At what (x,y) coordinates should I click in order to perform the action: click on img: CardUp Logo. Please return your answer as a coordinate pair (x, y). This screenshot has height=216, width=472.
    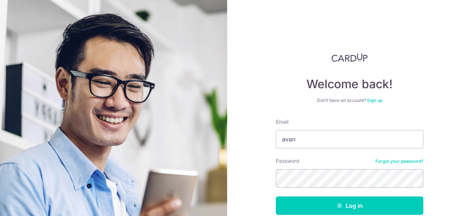
    Looking at the image, I should click on (349, 57).